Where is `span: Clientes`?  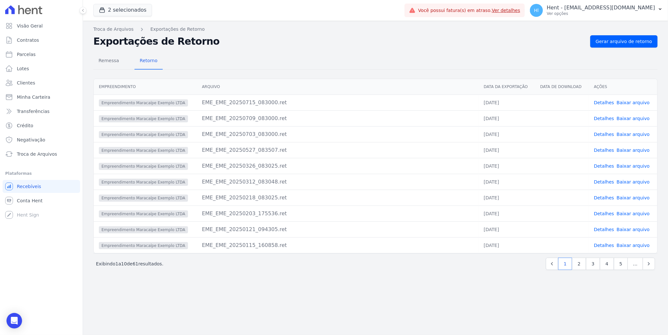
span: Clientes is located at coordinates (26, 83).